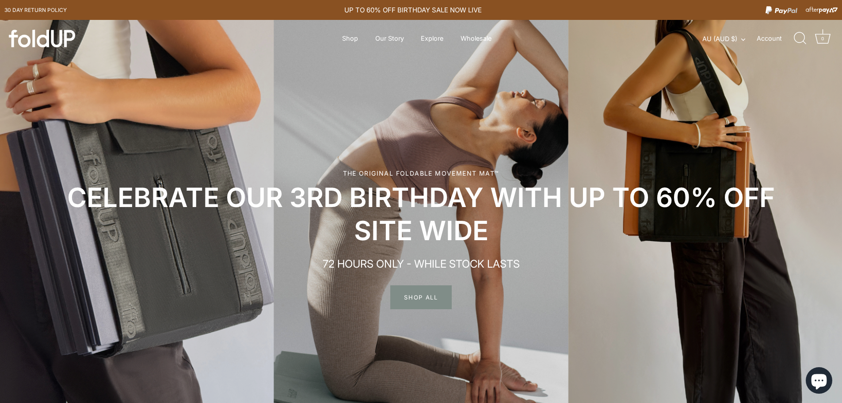  Describe the element at coordinates (417, 38) in the screenshot. I see `div: Primary navigation` at that location.